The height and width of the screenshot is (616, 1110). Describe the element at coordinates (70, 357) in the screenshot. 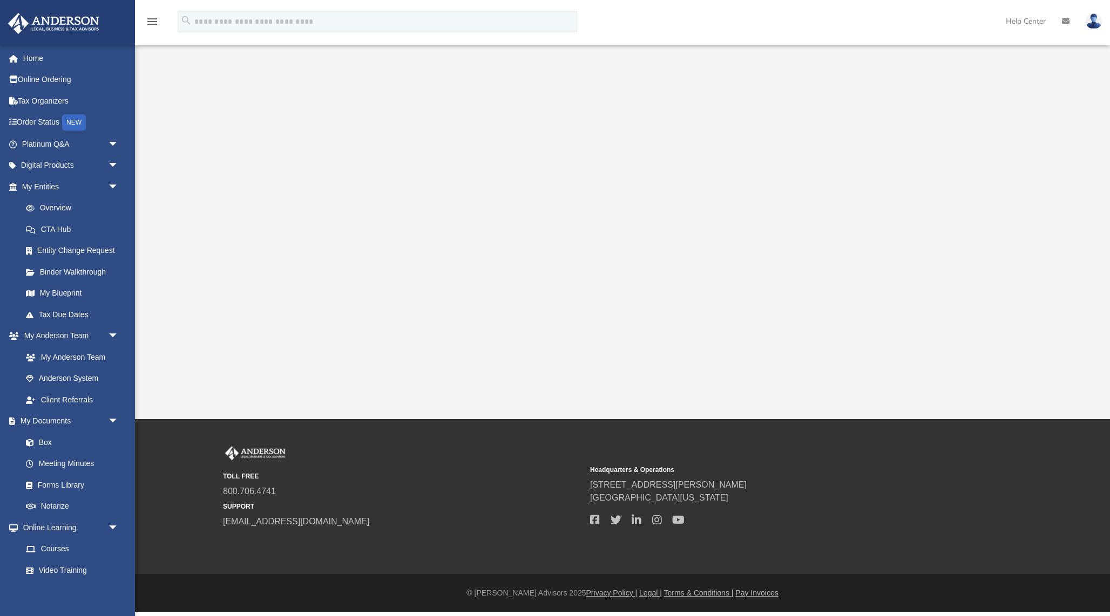

I see `a: My Anderson Team` at that location.